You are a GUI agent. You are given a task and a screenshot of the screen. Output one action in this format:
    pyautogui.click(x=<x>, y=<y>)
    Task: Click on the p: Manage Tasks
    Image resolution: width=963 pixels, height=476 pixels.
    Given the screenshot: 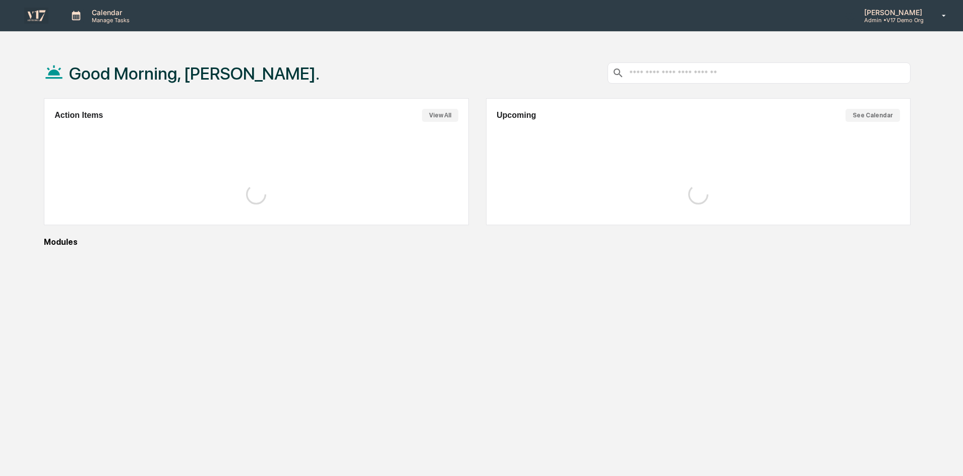 What is the action you would take?
    pyautogui.click(x=109, y=20)
    